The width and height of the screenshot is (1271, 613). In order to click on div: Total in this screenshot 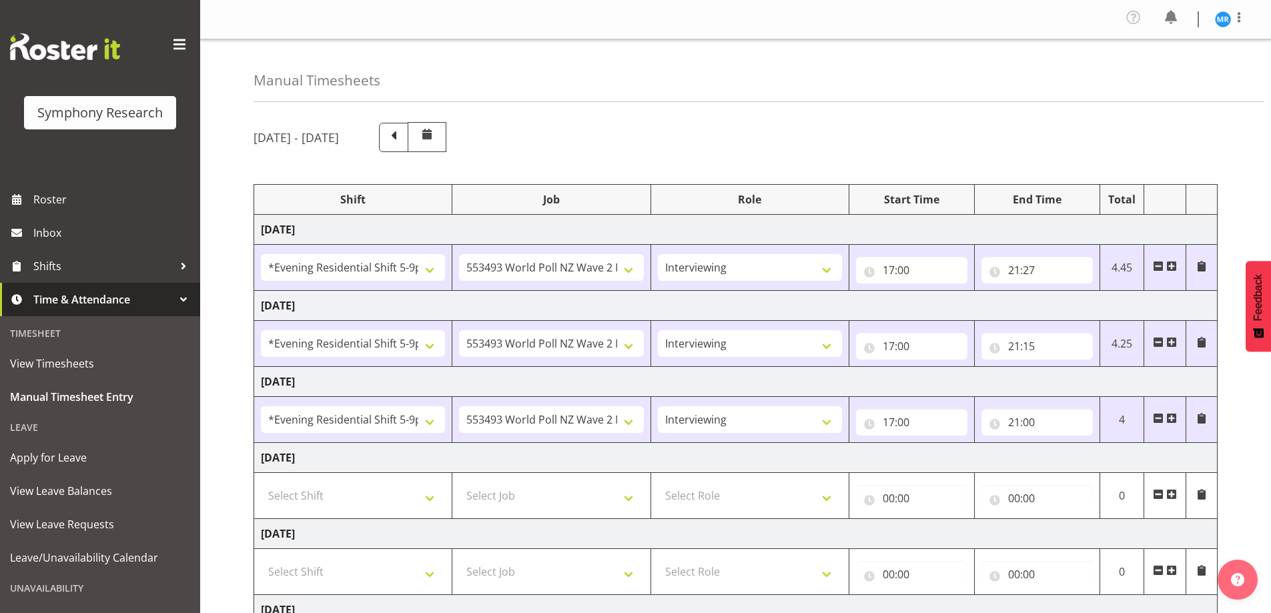, I will do `click(1122, 199)`.